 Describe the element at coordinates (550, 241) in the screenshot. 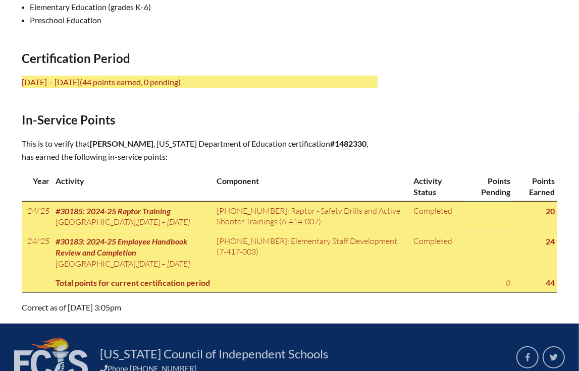

I see `strong: 24` at that location.